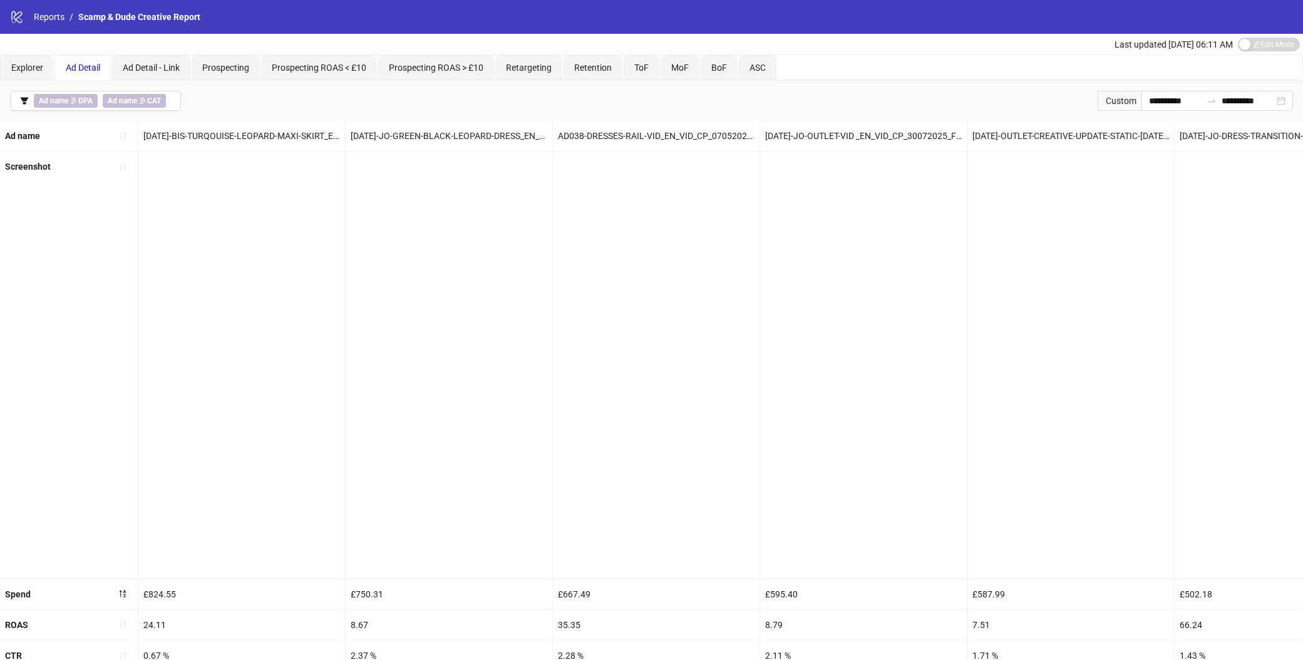 The height and width of the screenshot is (660, 1303). What do you see at coordinates (123, 594) in the screenshot?
I see `span: sort-descending` at bounding box center [123, 594].